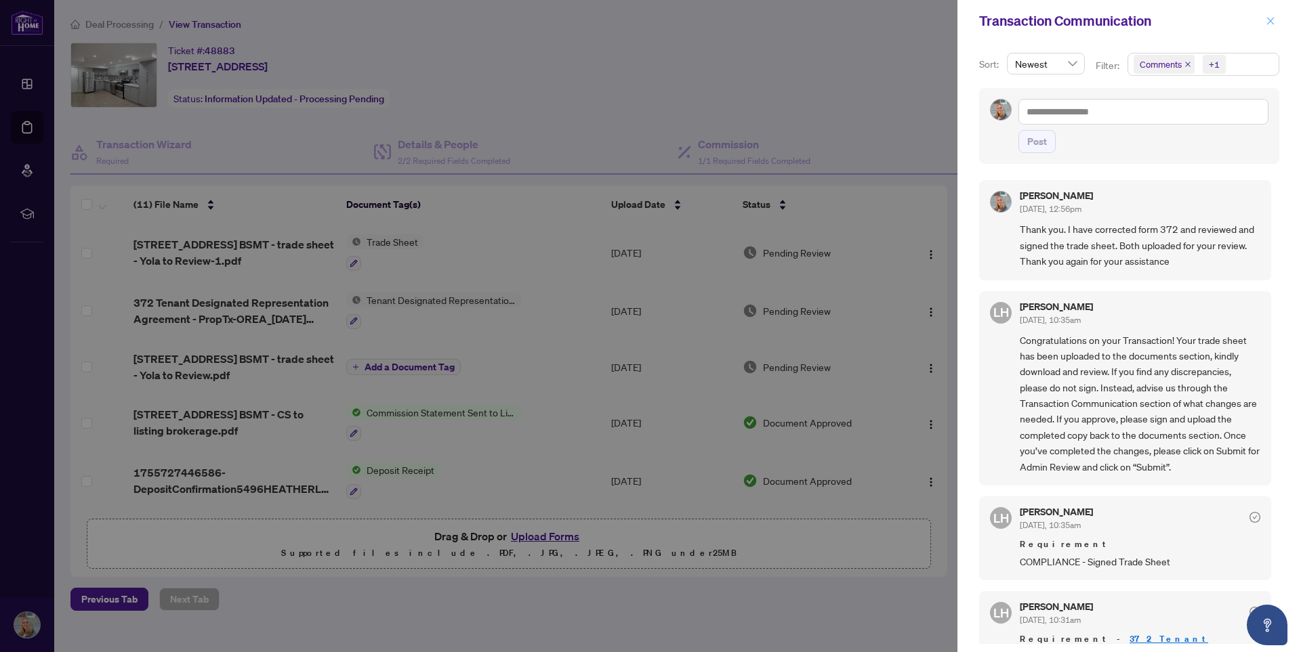 The height and width of the screenshot is (652, 1301). Describe the element at coordinates (990, 64) in the screenshot. I see `p: Sort:` at that location.